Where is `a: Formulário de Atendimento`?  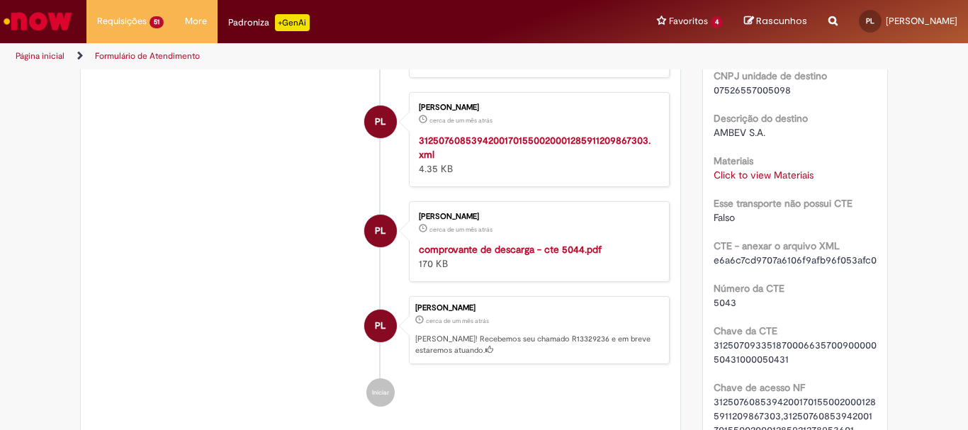 a: Formulário de Atendimento is located at coordinates (147, 56).